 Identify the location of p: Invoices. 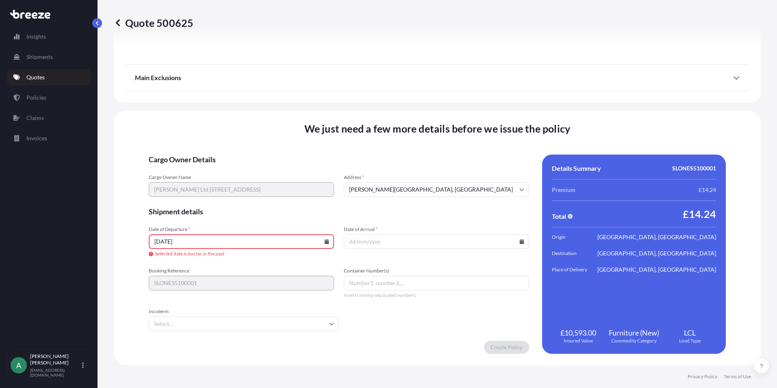
(37, 138).